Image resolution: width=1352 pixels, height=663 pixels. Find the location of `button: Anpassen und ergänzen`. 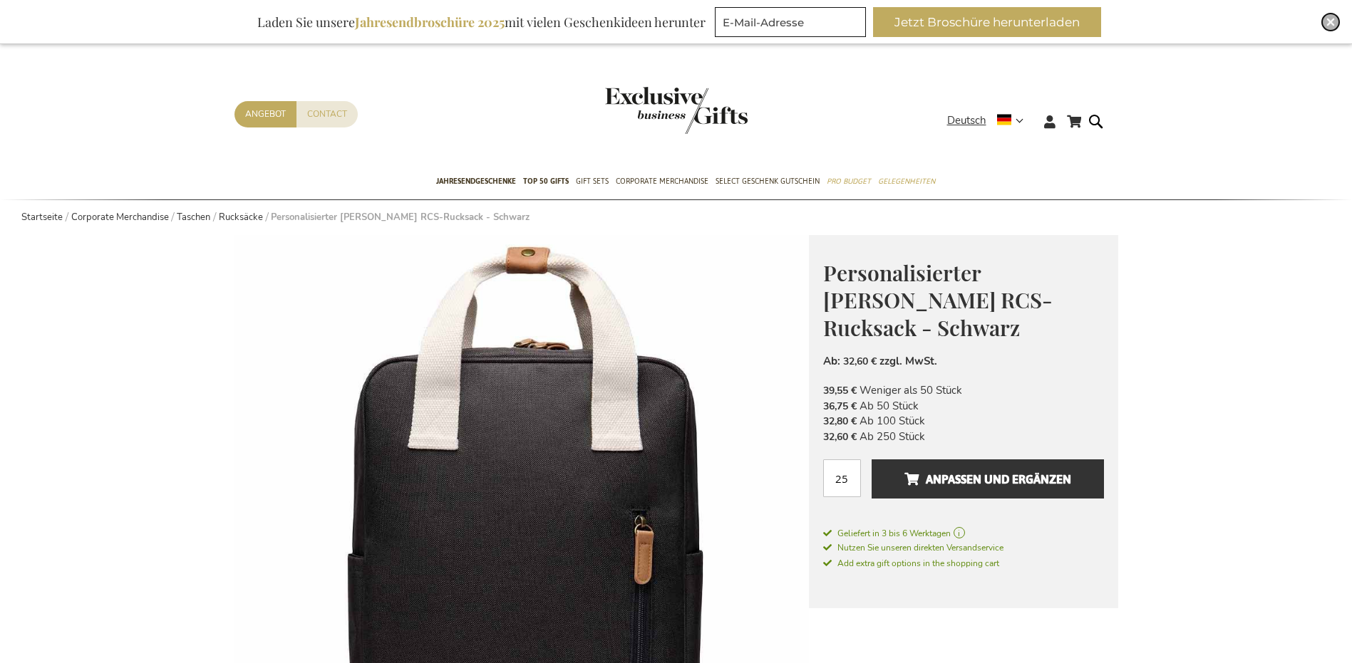

button: Anpassen und ergänzen is located at coordinates (987, 479).